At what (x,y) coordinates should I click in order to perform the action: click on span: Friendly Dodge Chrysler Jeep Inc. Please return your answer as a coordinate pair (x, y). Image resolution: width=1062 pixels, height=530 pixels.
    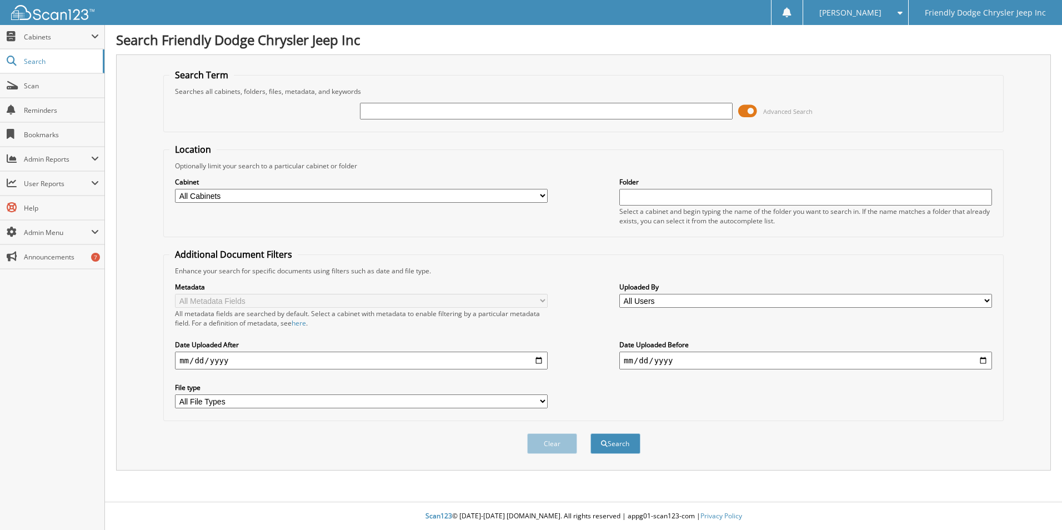
    Looking at the image, I should click on (985, 13).